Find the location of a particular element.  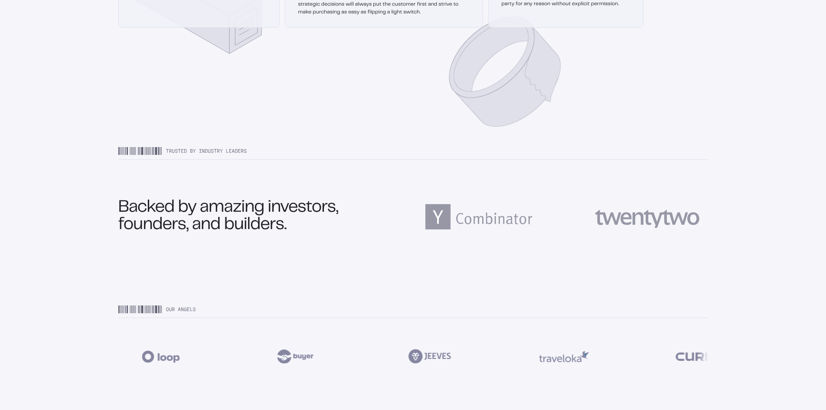

img: curri logo is located at coordinates (698, 356).